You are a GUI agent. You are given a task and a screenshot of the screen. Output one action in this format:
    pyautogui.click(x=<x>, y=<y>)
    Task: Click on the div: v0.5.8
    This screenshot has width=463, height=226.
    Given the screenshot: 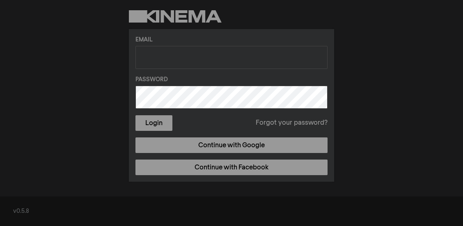 What is the action you would take?
    pyautogui.click(x=231, y=211)
    